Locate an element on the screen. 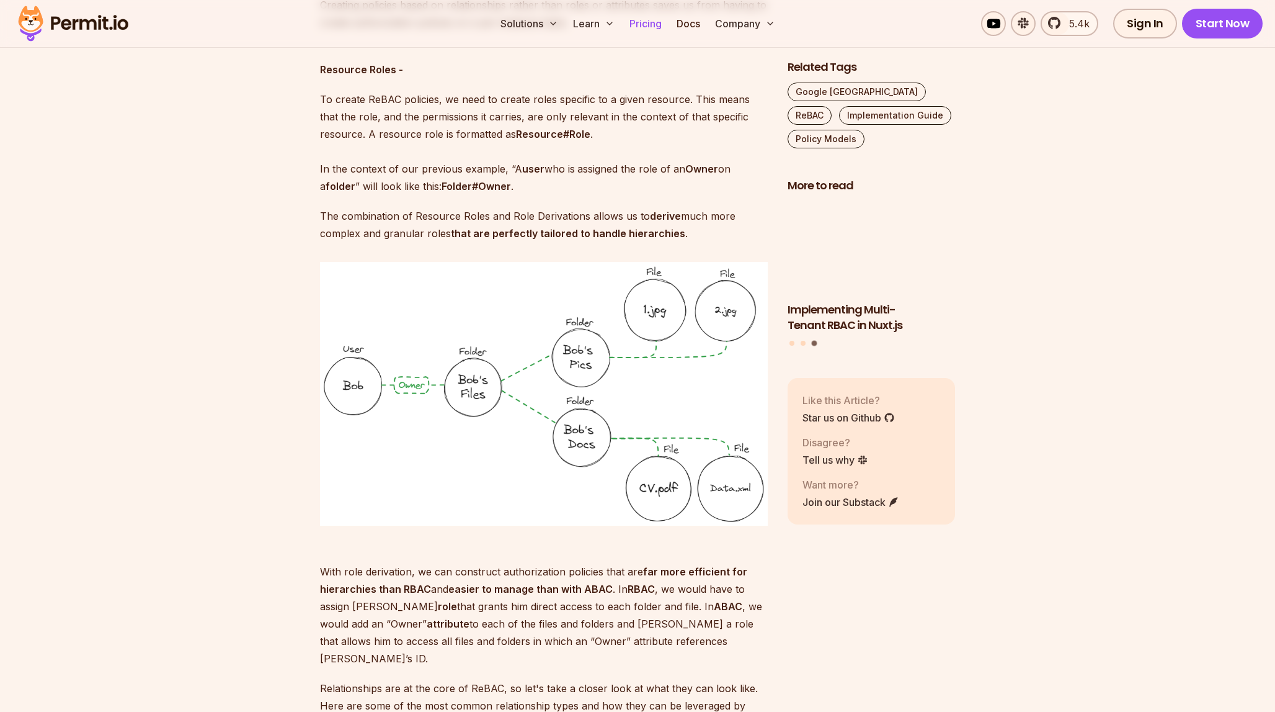 The height and width of the screenshot is (712, 1275). img: Implementing Multi-Tenant RBAC in Nuxt.js is located at coordinates (872, 248).